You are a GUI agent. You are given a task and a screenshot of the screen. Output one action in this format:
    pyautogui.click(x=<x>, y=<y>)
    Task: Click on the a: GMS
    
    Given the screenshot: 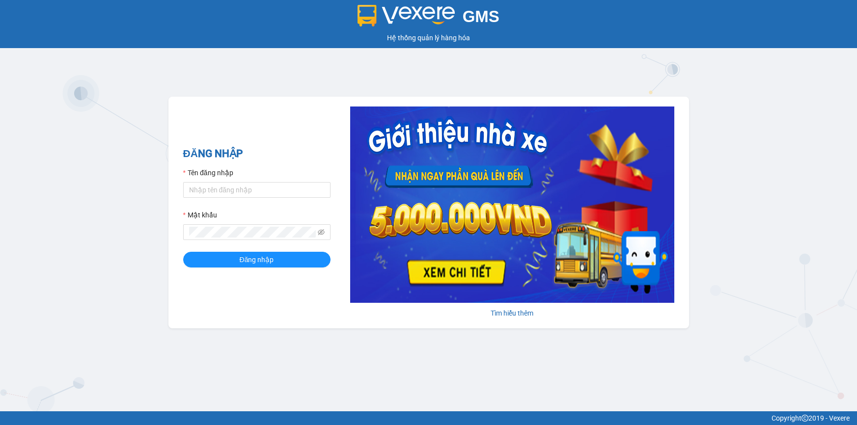 What is the action you would take?
    pyautogui.click(x=428, y=19)
    